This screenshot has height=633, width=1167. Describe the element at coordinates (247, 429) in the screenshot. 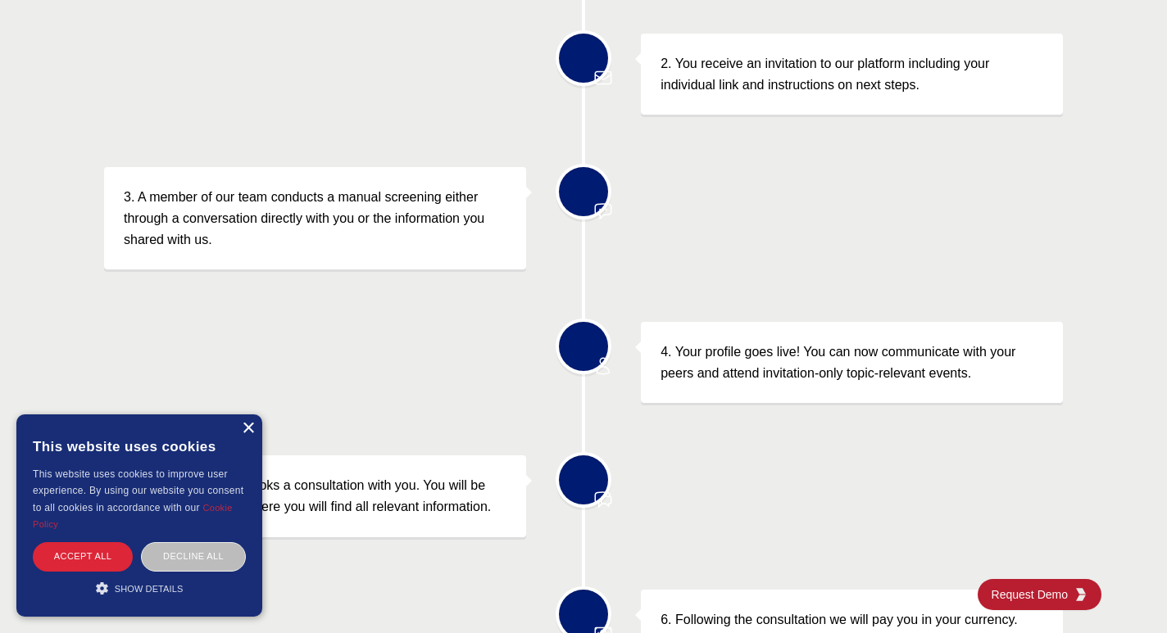

I see `div: Close` at that location.